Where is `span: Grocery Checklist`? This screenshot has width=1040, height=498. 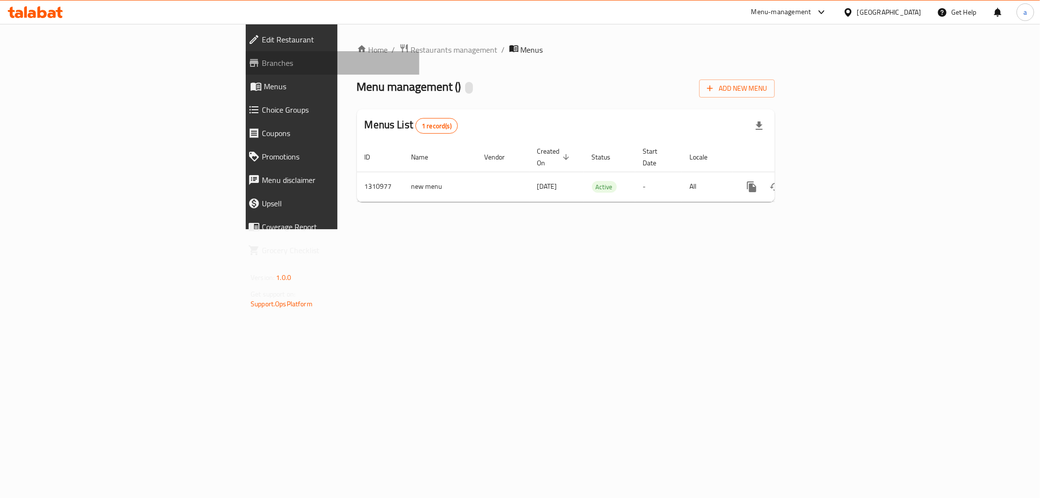
span: Grocery Checklist is located at coordinates (336, 250).